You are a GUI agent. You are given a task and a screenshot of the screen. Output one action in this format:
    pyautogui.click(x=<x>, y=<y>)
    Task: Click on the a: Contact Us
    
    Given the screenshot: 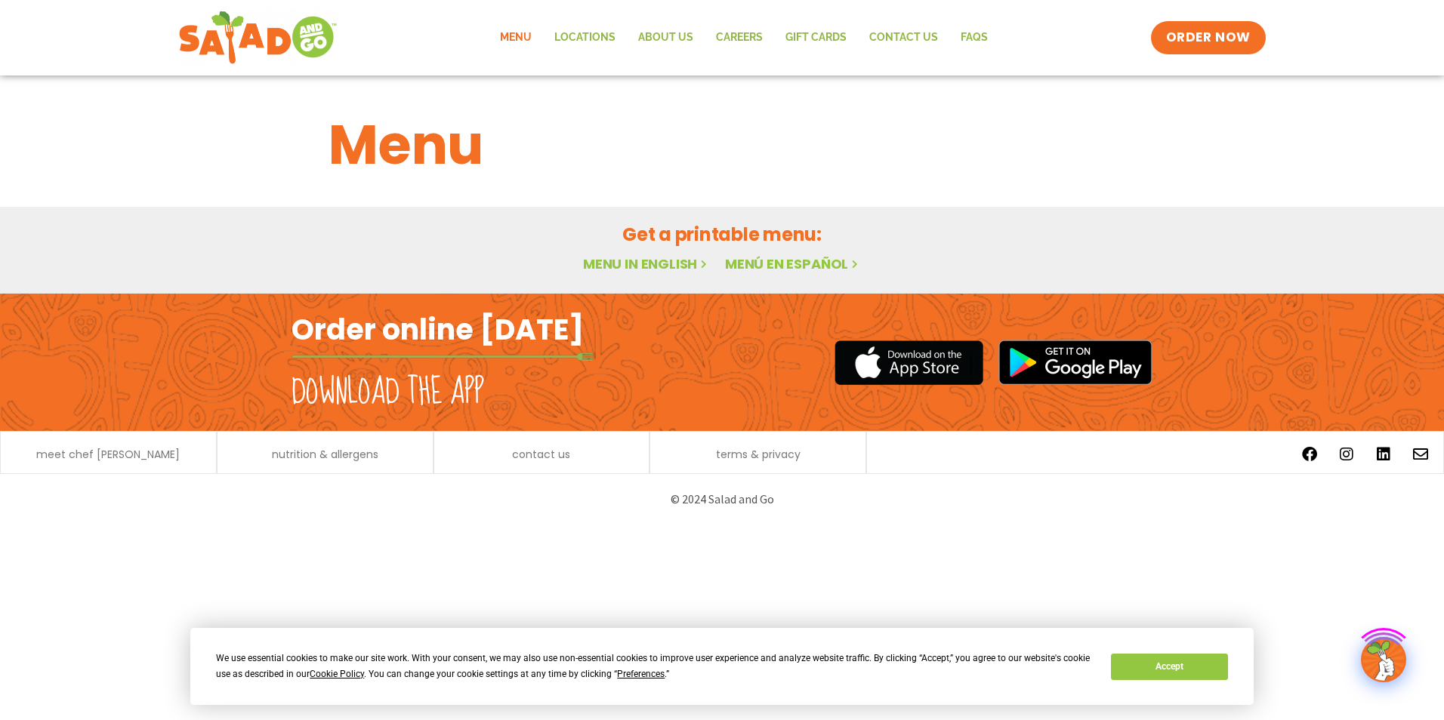 What is the action you would take?
    pyautogui.click(x=903, y=38)
    